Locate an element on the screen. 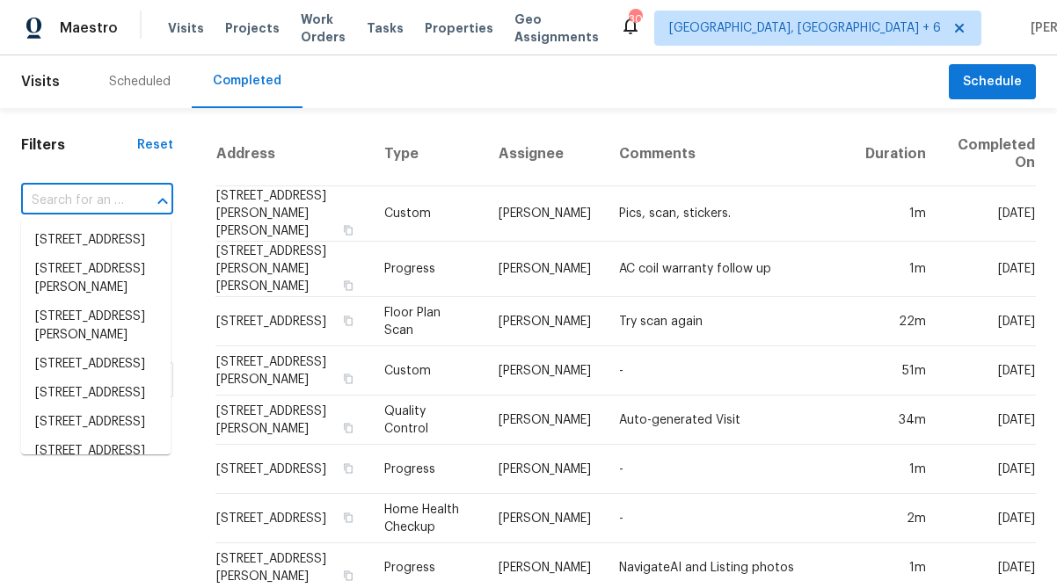 The width and height of the screenshot is (1057, 588). th: Type is located at coordinates (427, 154).